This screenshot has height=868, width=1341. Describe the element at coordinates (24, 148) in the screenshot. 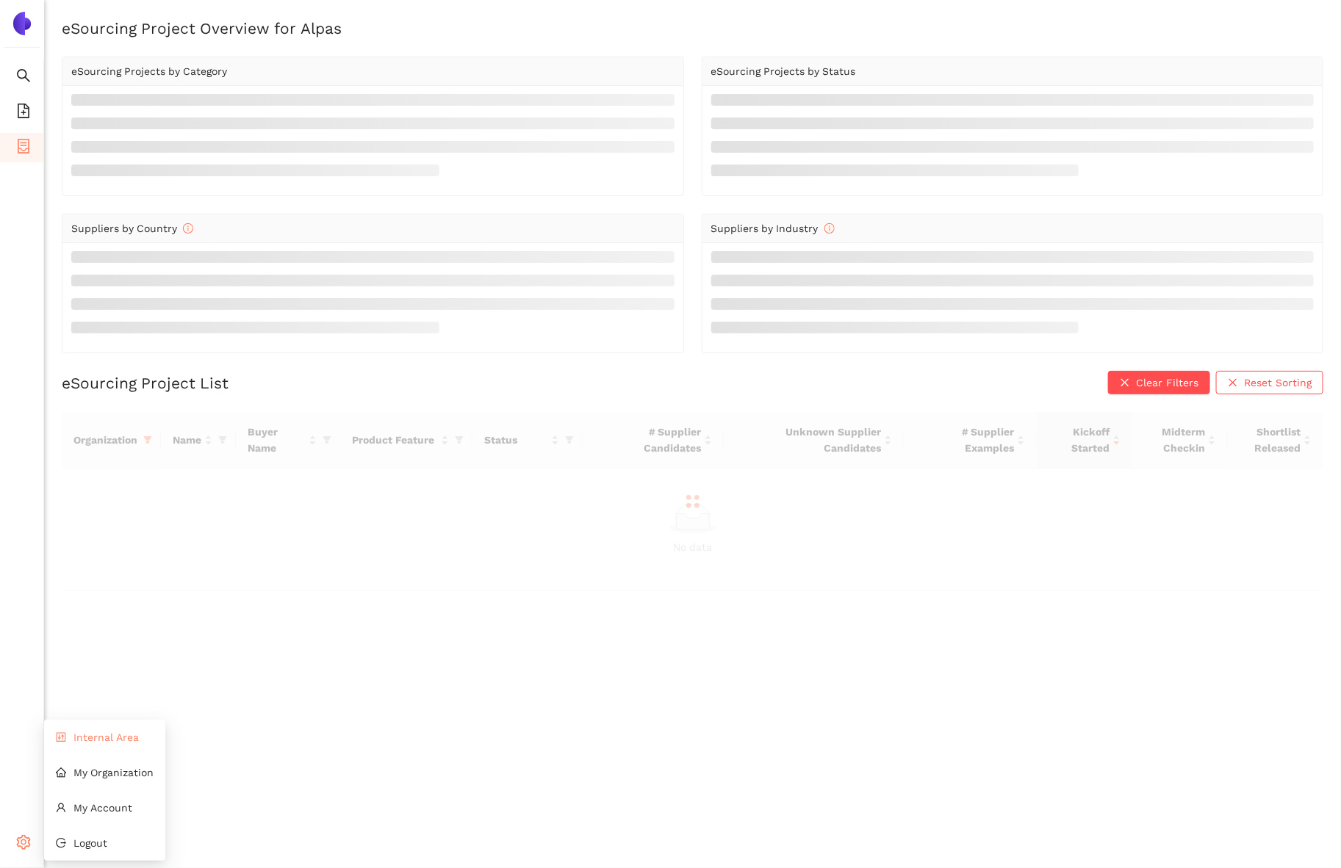

I see `span: container` at that location.